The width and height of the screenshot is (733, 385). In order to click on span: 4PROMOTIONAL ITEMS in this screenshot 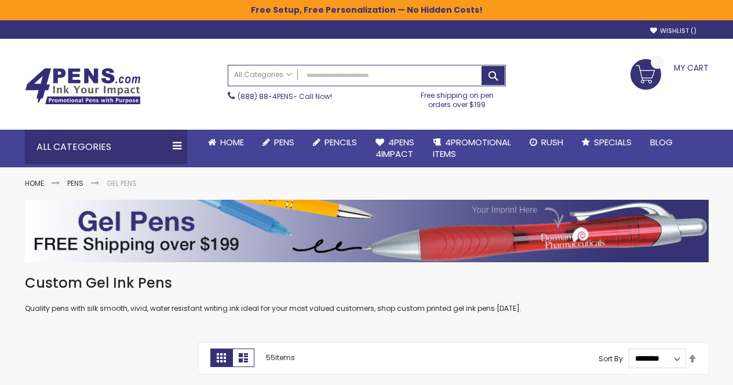, I will do `click(472, 148)`.